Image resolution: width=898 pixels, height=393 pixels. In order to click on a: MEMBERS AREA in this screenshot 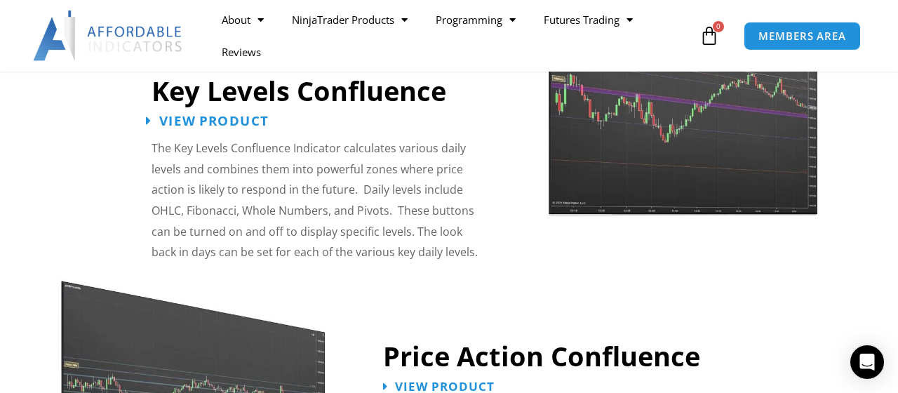, I will do `click(802, 36)`.